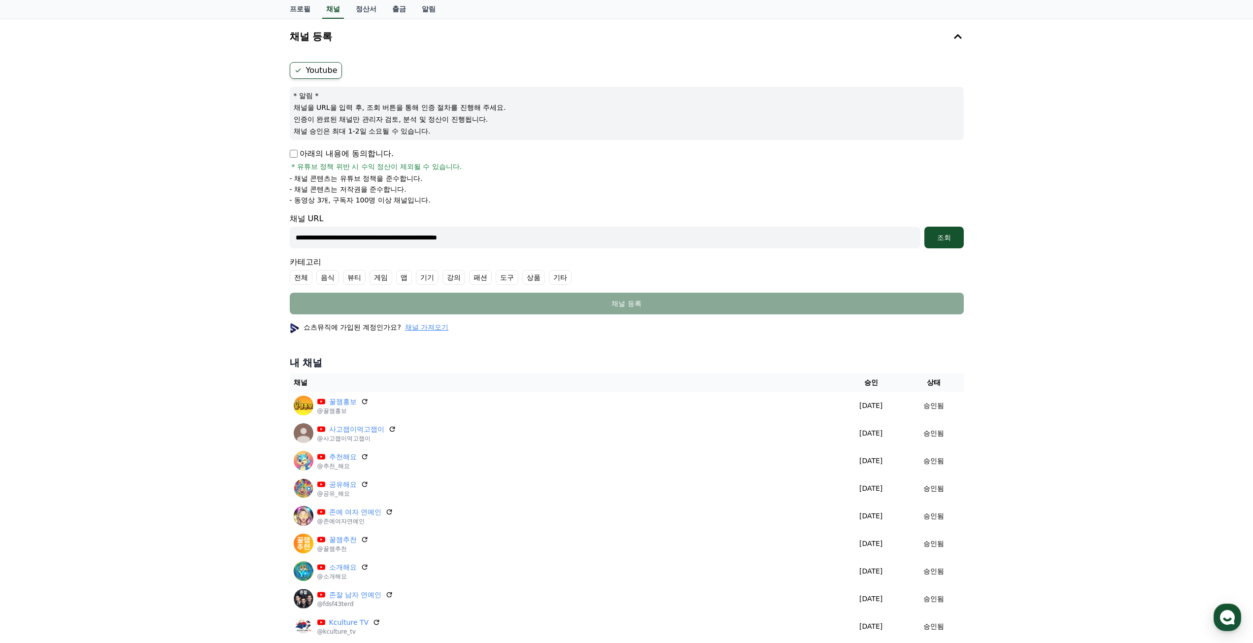  I want to click on span: 대화, so click(96, 332).